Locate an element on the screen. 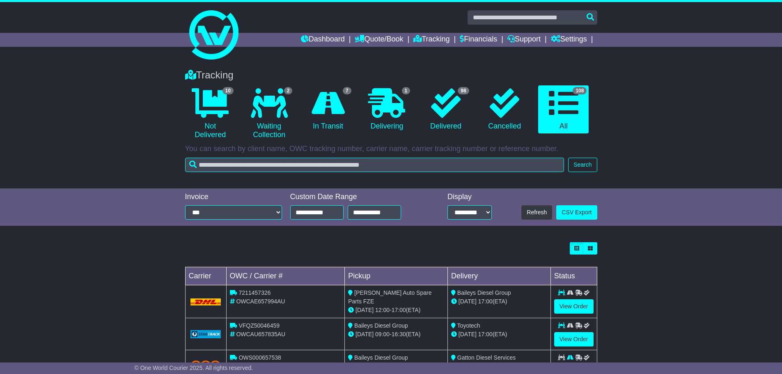  span: 2 is located at coordinates (288, 91).